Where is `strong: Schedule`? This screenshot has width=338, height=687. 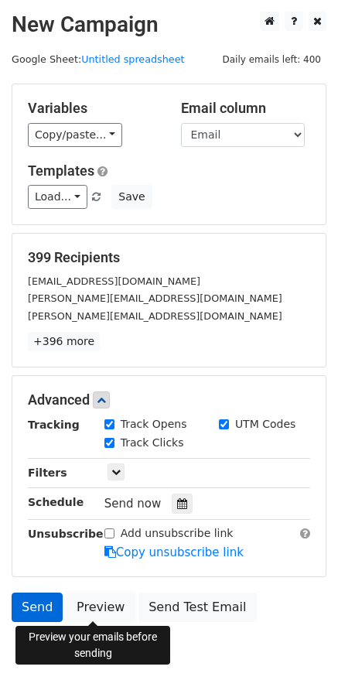 strong: Schedule is located at coordinates (56, 502).